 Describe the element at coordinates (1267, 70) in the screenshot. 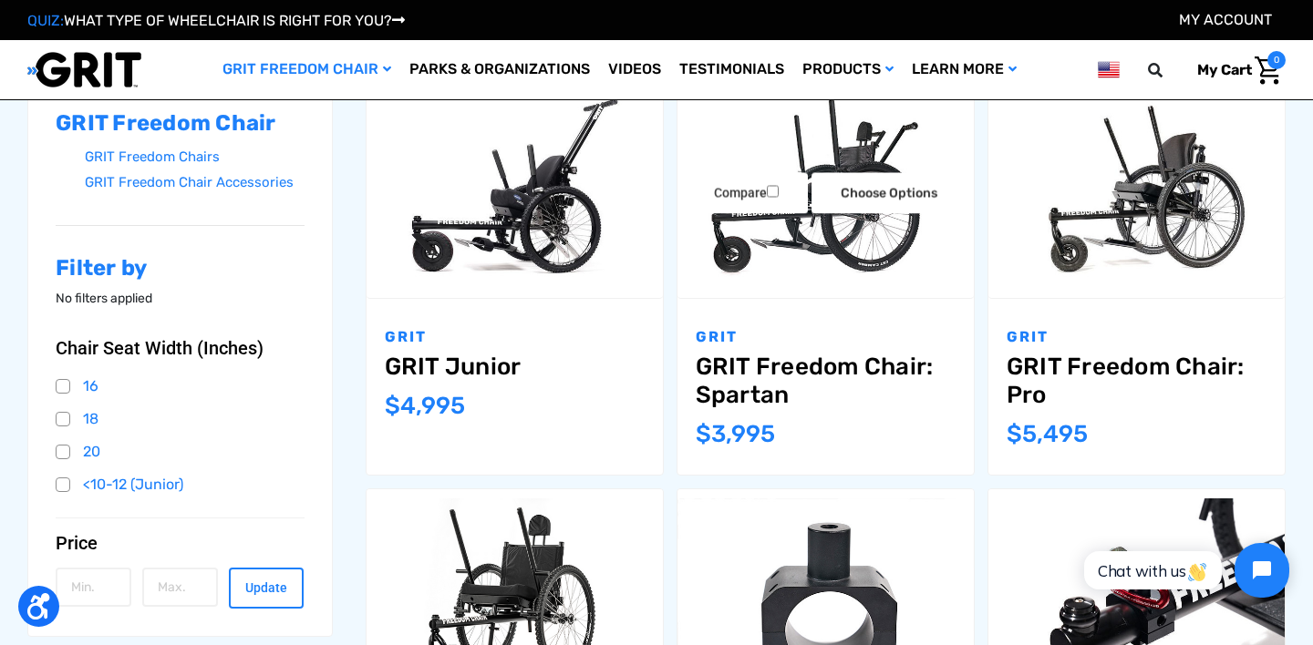

I see `img: Cart` at that location.